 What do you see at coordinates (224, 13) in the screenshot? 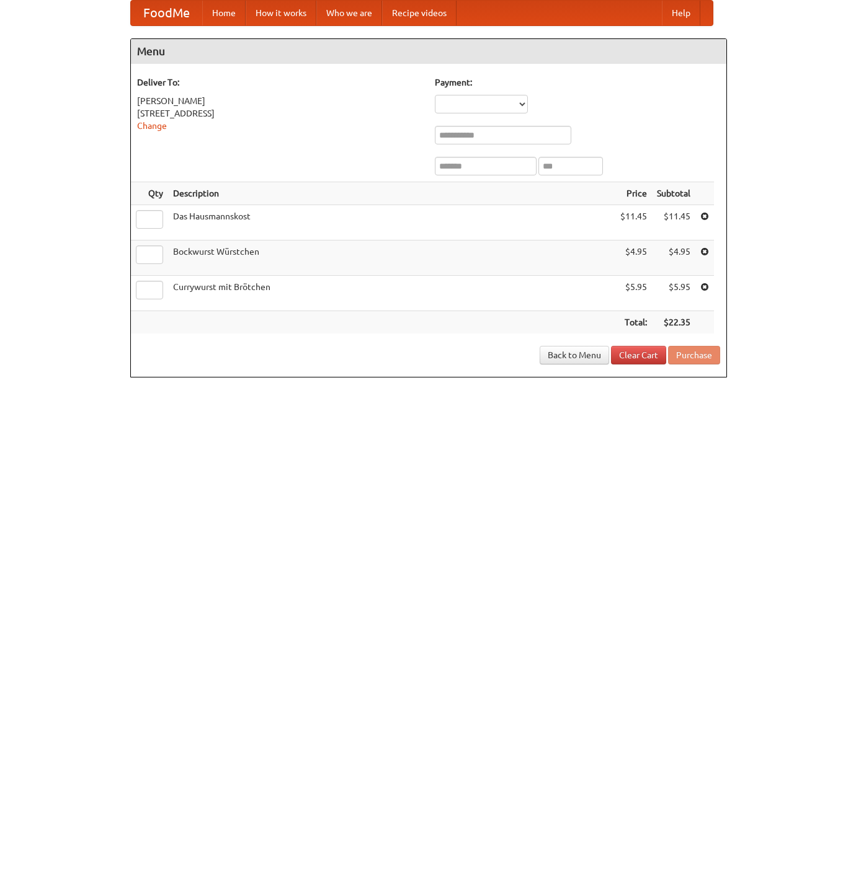
I see `a: Home` at bounding box center [224, 13].